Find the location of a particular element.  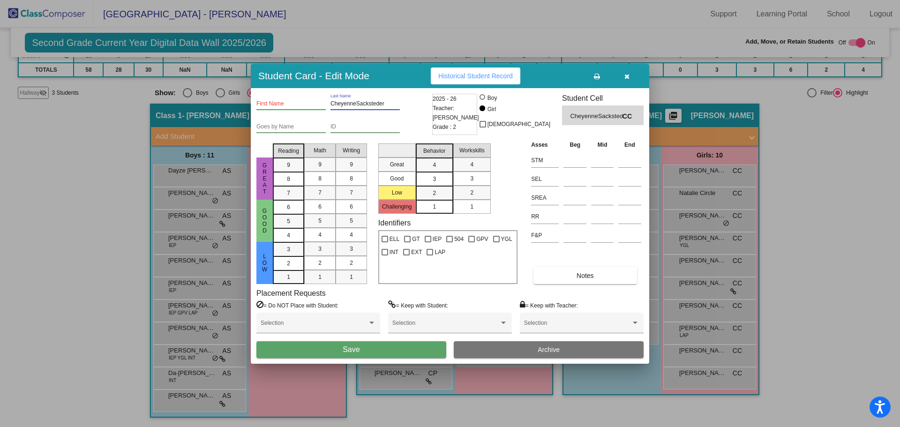

h3: Student Card - Edit Mode is located at coordinates (314, 75).